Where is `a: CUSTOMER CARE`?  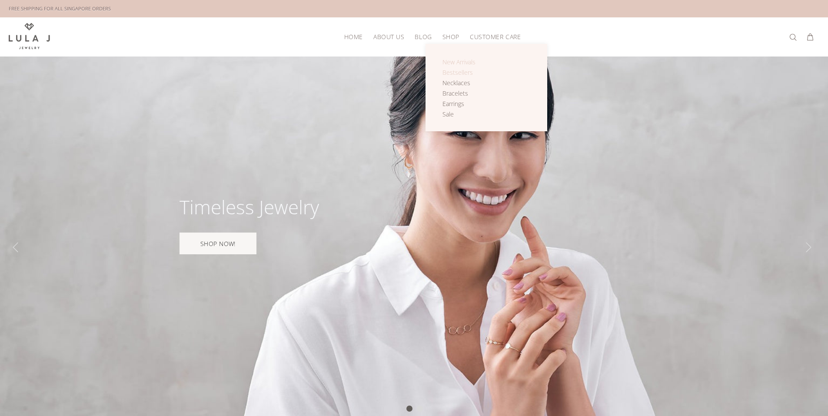
a: CUSTOMER CARE is located at coordinates (492, 37).